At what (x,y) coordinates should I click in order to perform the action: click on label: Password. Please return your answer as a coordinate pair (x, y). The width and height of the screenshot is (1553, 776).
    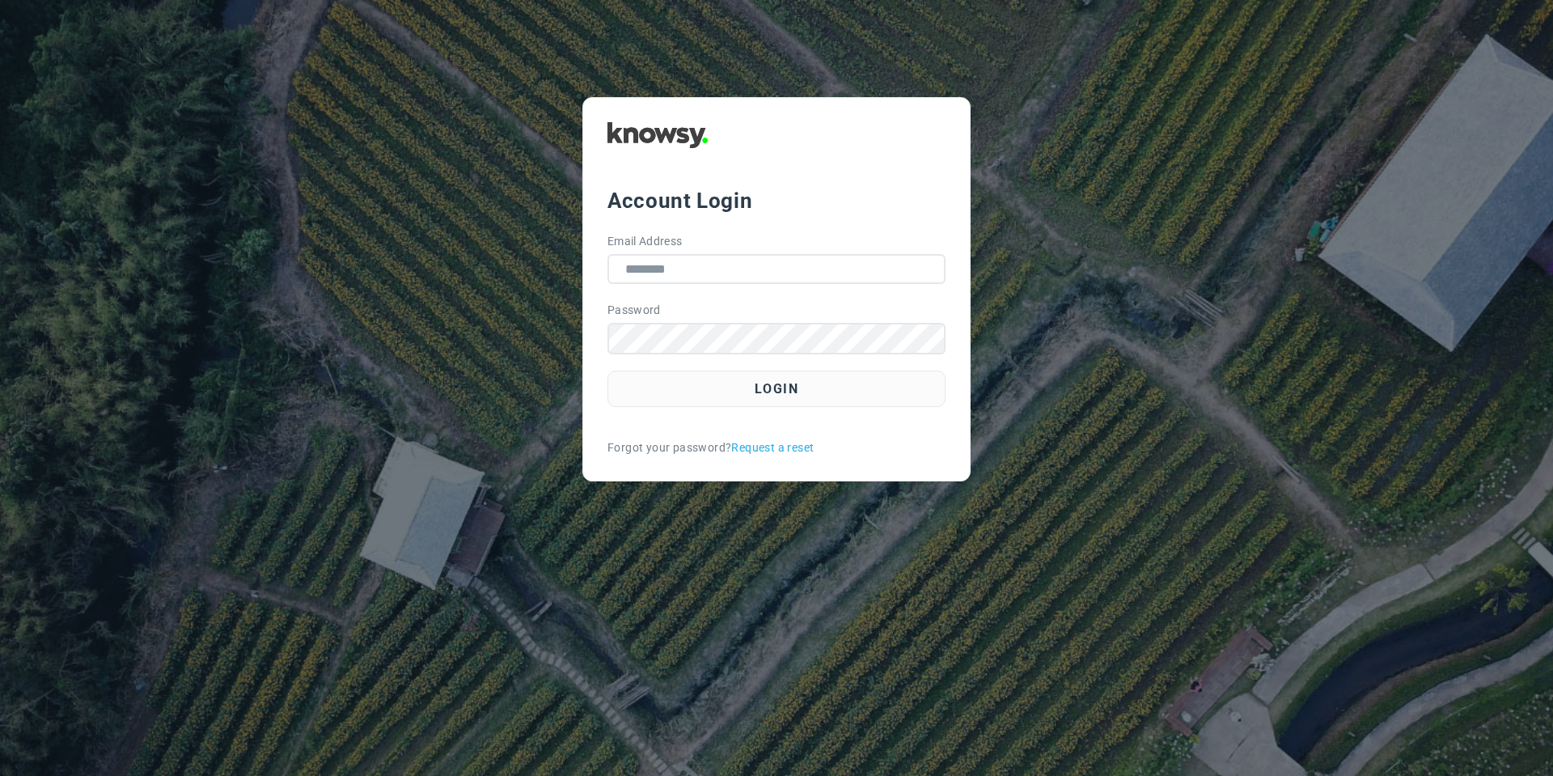
    Looking at the image, I should click on (634, 310).